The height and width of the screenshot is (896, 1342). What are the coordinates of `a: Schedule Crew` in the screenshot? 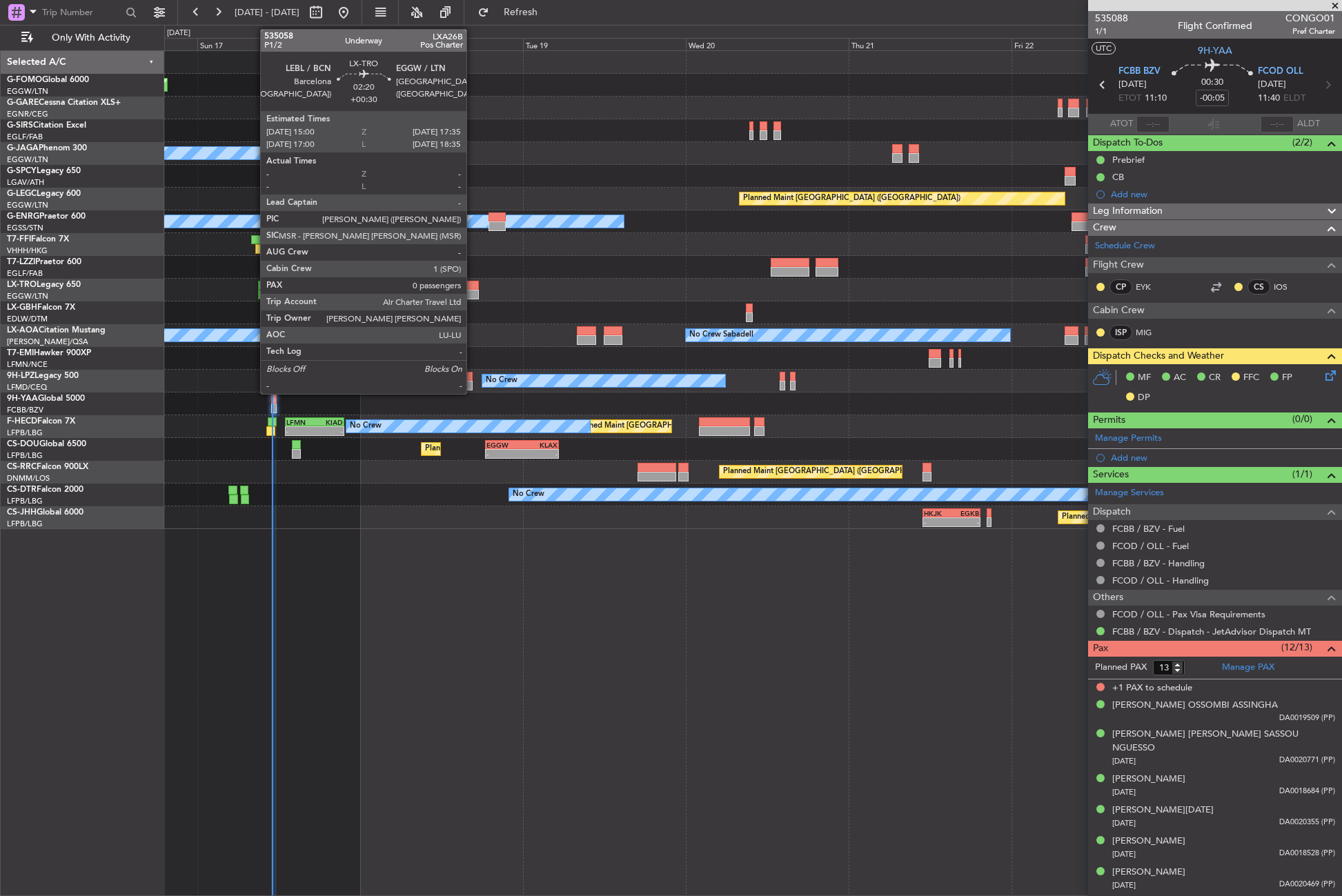 It's located at (1125, 247).